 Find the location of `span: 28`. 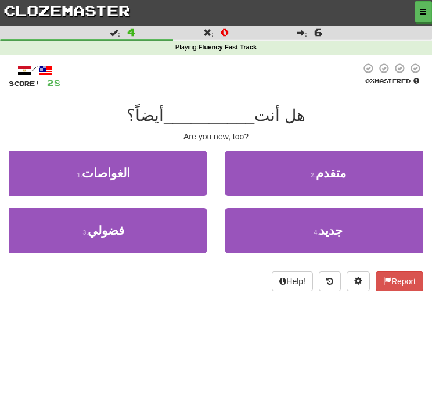

span: 28 is located at coordinates (54, 83).